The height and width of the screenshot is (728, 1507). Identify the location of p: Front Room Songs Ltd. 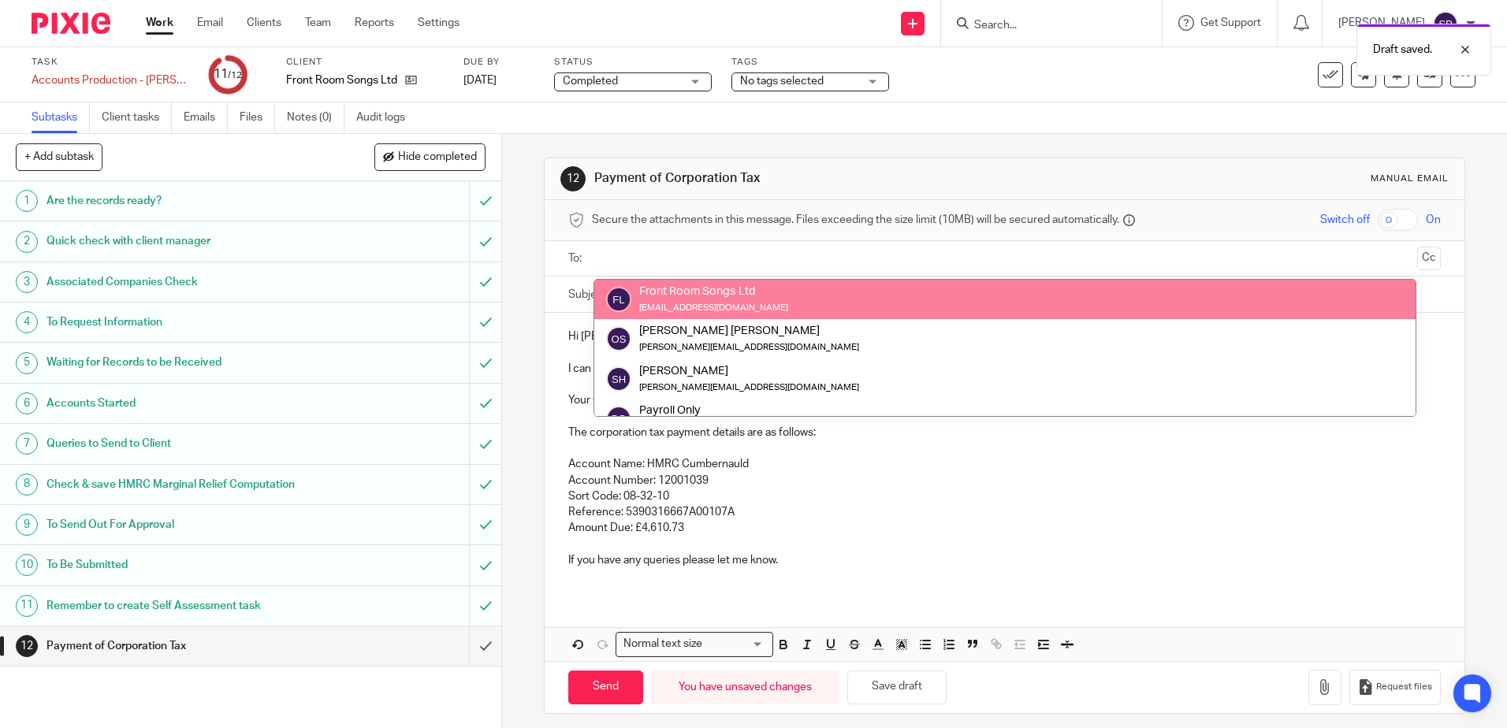
(341, 80).